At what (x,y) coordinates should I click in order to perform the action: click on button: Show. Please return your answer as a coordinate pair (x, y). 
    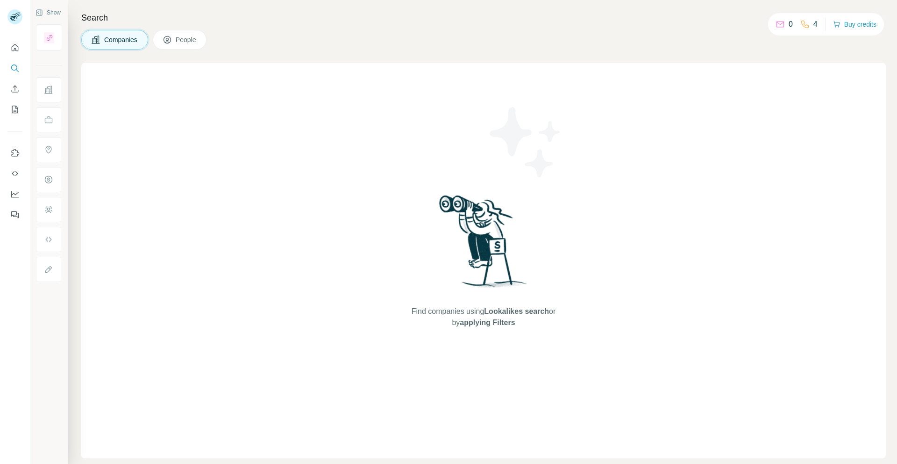
    Looking at the image, I should click on (48, 13).